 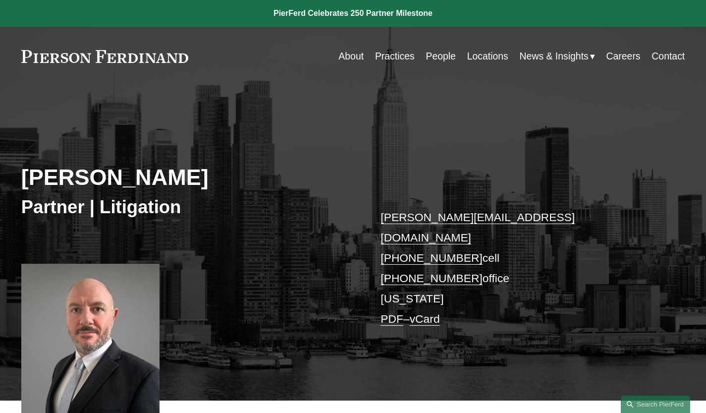 What do you see at coordinates (187, 207) in the screenshot?
I see `h3: Partner | Litigation` at bounding box center [187, 207].